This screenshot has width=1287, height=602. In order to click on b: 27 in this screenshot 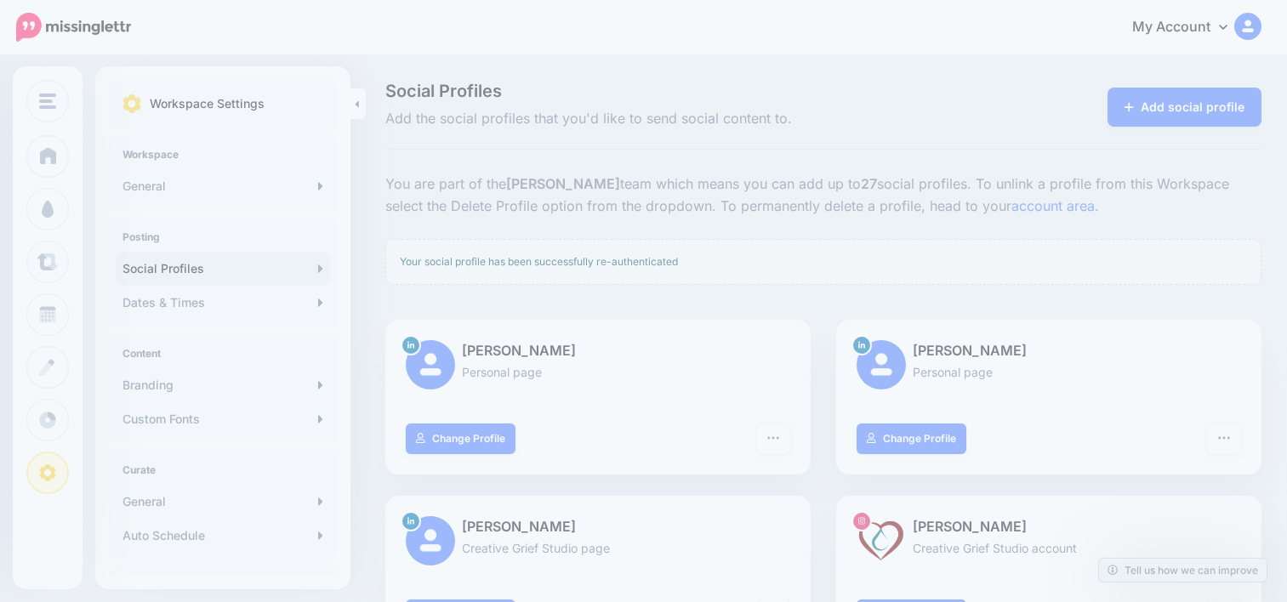, I will do `click(868, 184)`.